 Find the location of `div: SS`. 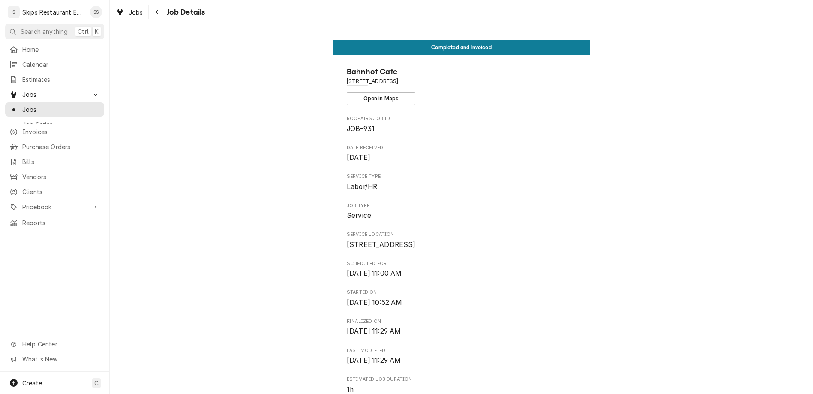

div: SS is located at coordinates (96, 12).